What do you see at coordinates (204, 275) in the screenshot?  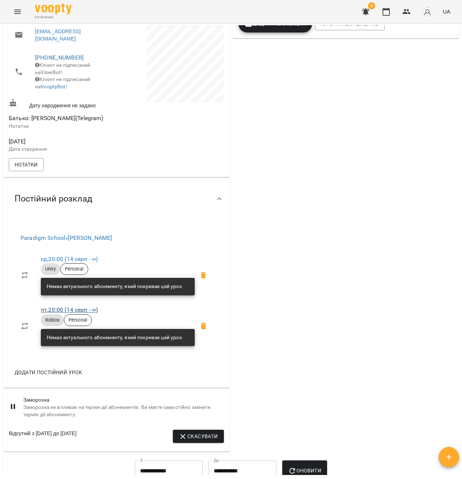 I see `span: Видалити приватний урок Зарічний Василь Олегович ср 20:00 клієнта Захар Хабенюк` at bounding box center [204, 275].